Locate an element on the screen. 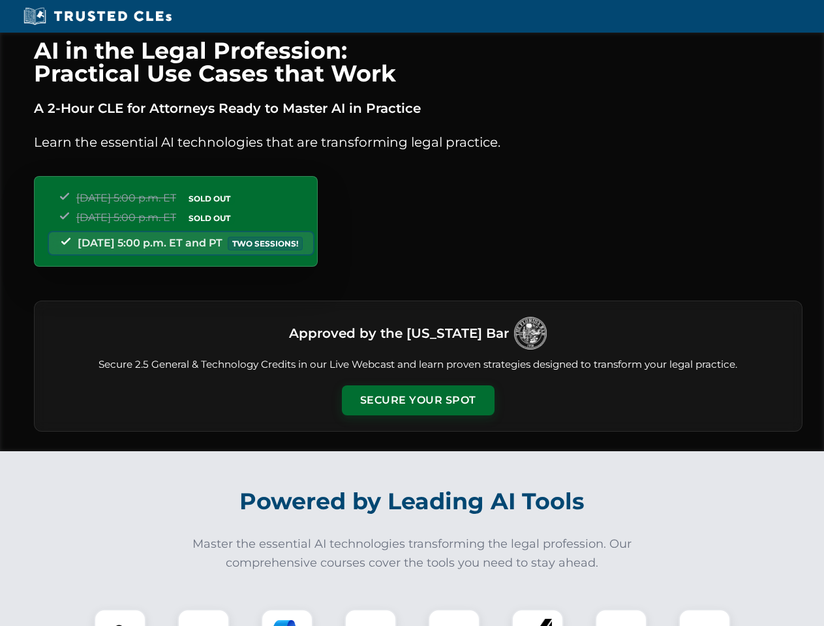 Image resolution: width=824 pixels, height=626 pixels. p: A 2-Hour CLE for Attorneys Ready to Master AI in Practice is located at coordinates (418, 108).